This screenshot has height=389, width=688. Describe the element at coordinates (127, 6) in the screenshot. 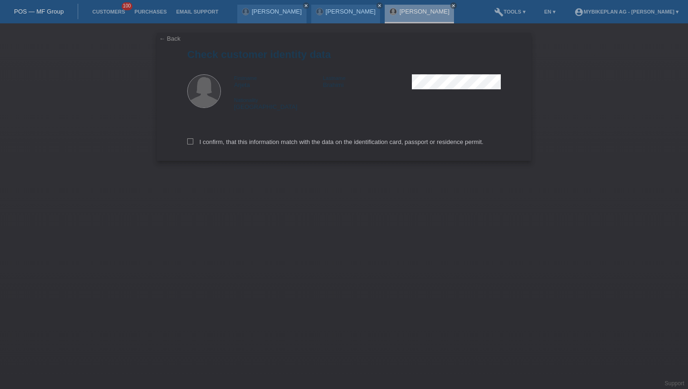

I see `span: 100` at that location.